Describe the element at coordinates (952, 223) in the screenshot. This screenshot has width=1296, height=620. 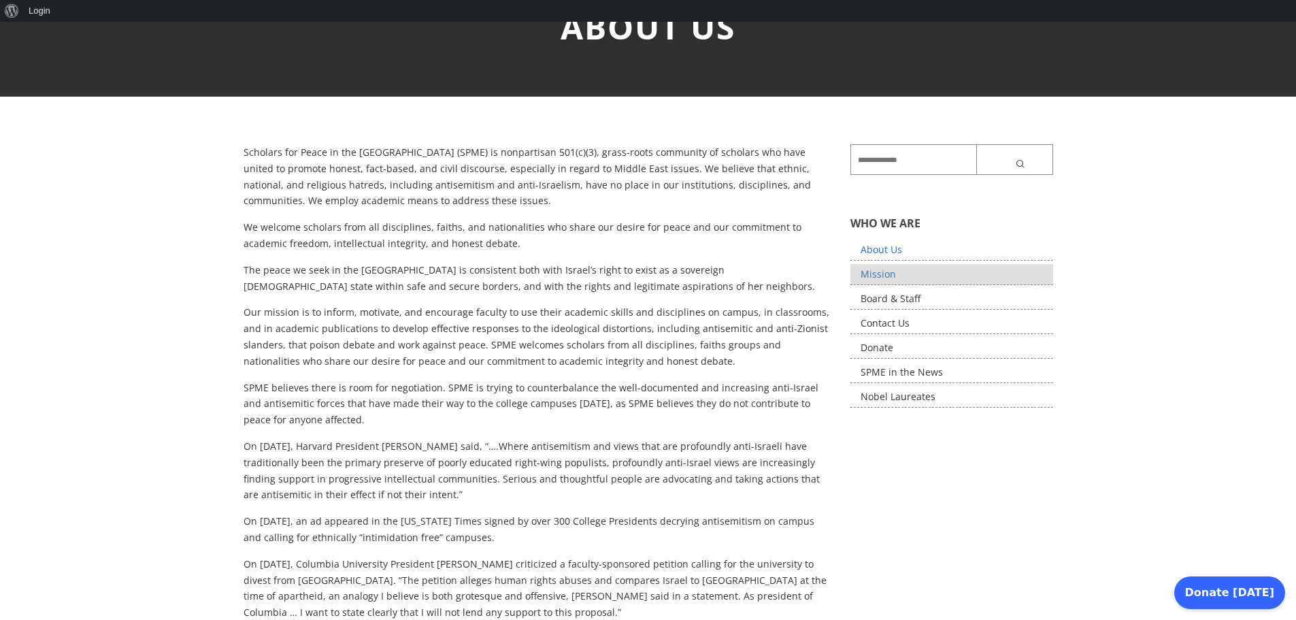
I see `h5: WHO WE ARE` at that location.